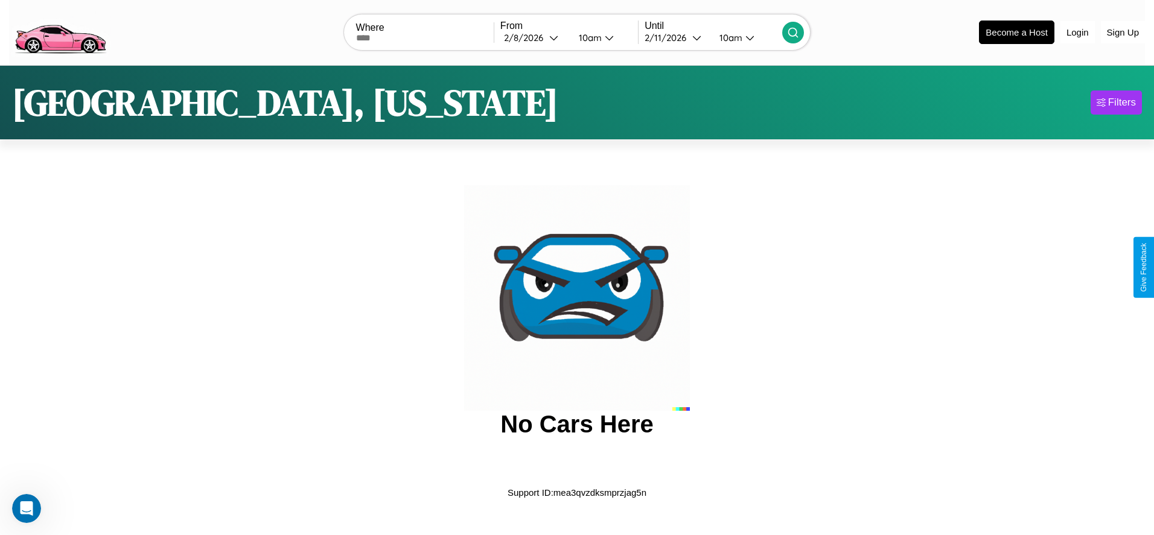  Describe the element at coordinates (526, 37) in the screenshot. I see `div: 2 / 8 / 2026` at that location.